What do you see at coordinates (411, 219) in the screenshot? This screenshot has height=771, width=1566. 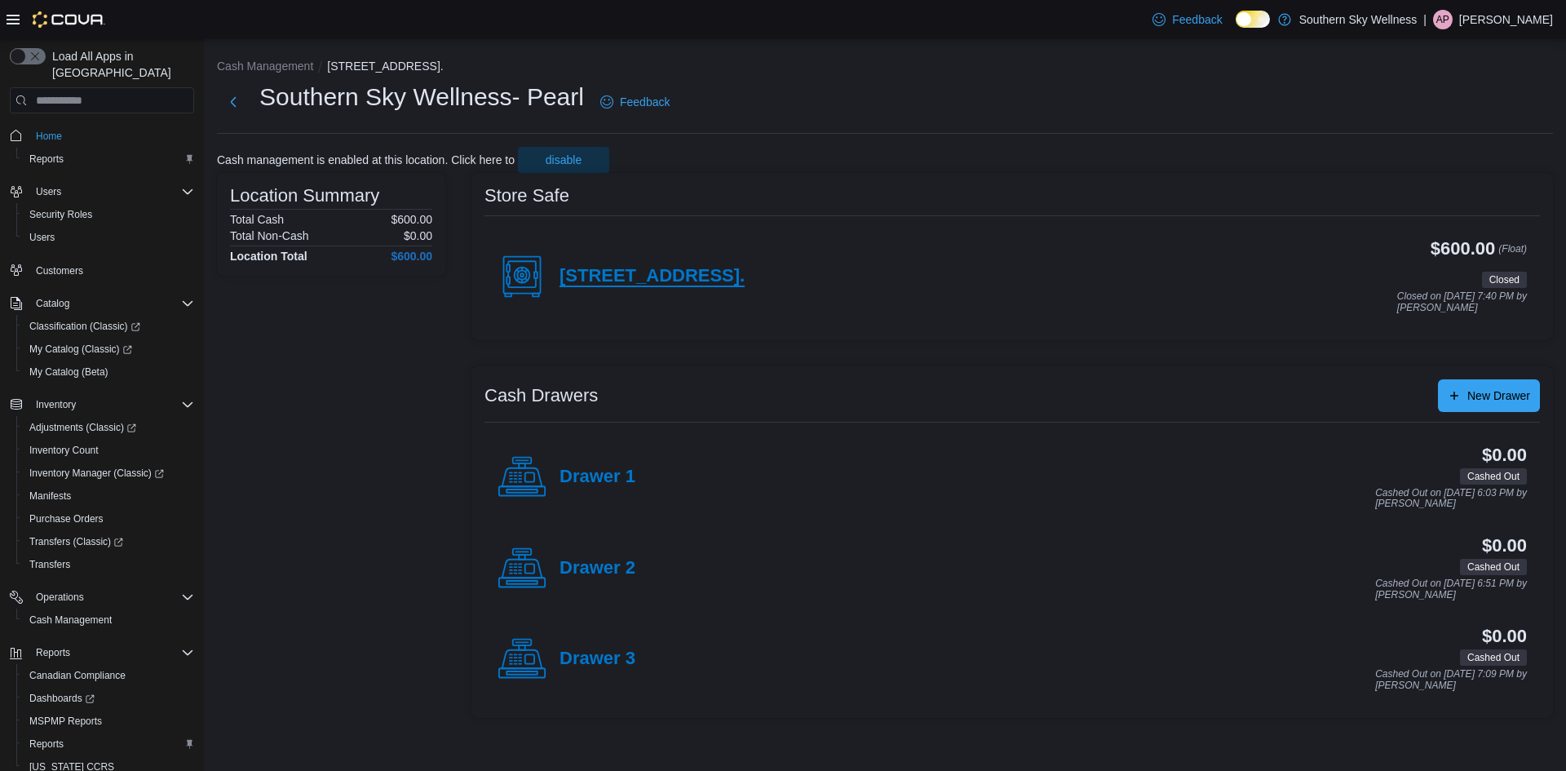 I see `p: $600.00` at bounding box center [411, 219].